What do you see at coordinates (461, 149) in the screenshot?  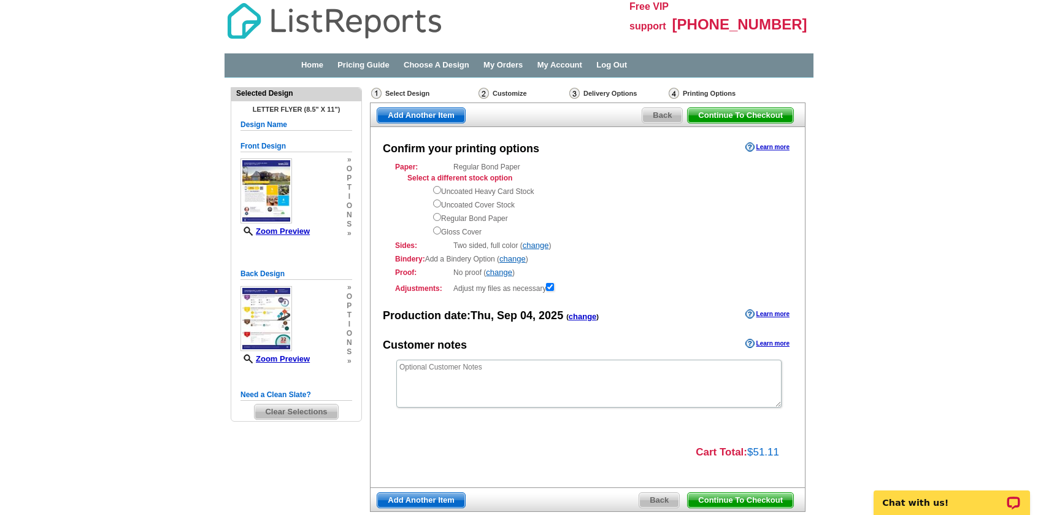 I see `div: Confirm your printing options` at bounding box center [461, 149].